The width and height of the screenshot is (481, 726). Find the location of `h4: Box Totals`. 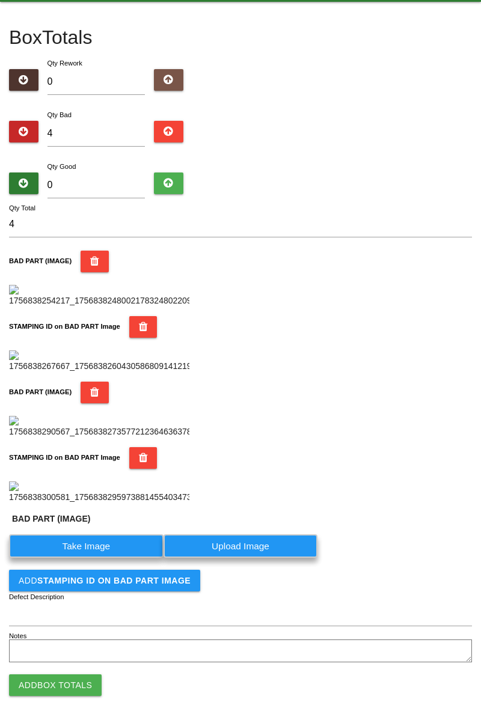

h4: Box Totals is located at coordinates (240, 37).